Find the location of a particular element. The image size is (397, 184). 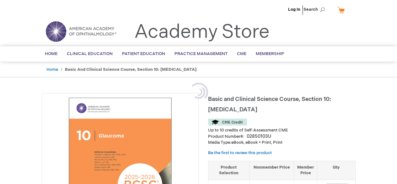

span: Home is located at coordinates (51, 54).